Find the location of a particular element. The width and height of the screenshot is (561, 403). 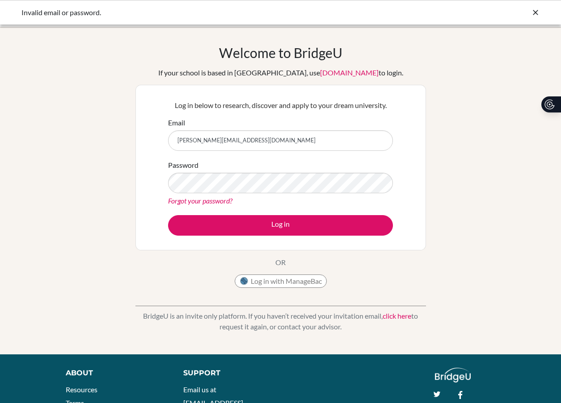

a: Forgot your password? is located at coordinates (200, 201).